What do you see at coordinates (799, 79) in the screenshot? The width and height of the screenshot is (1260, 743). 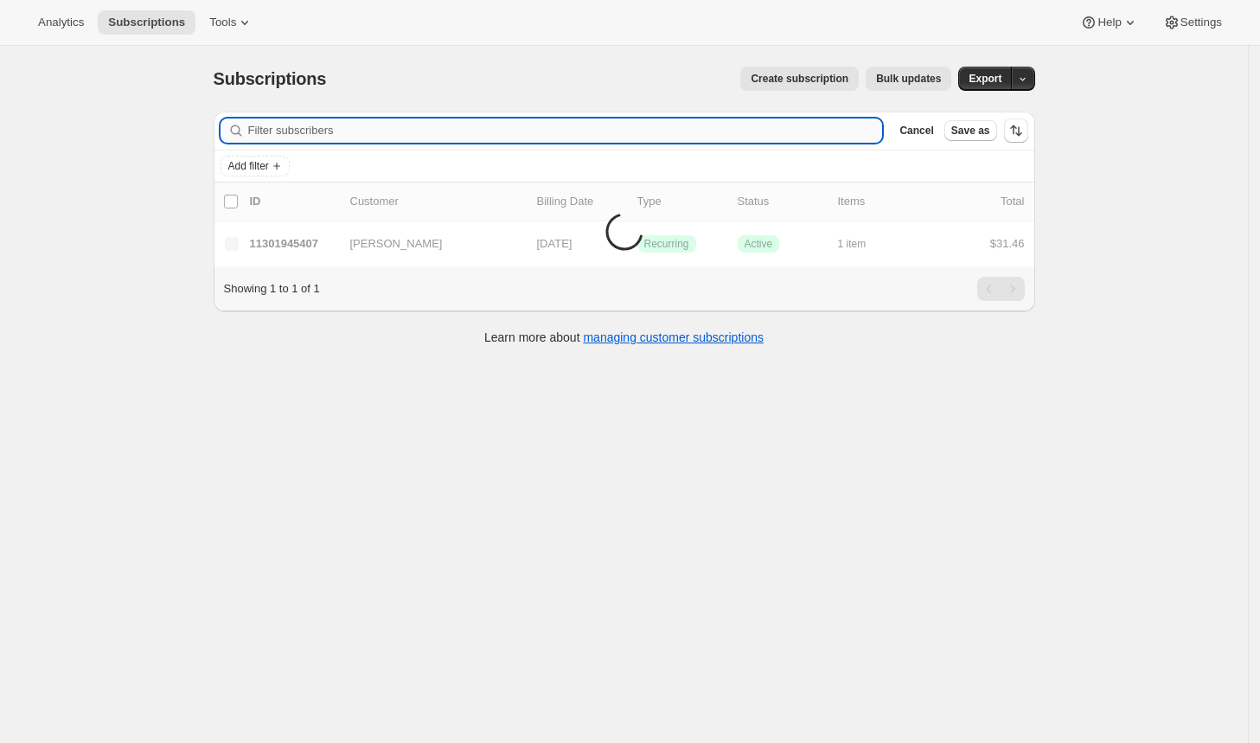 I see `button: Create subscription` at bounding box center [799, 79].